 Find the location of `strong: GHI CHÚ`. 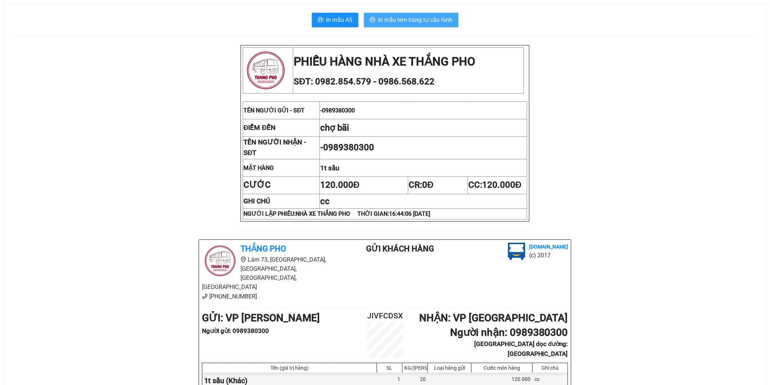

strong: GHI CHÚ is located at coordinates (256, 201).